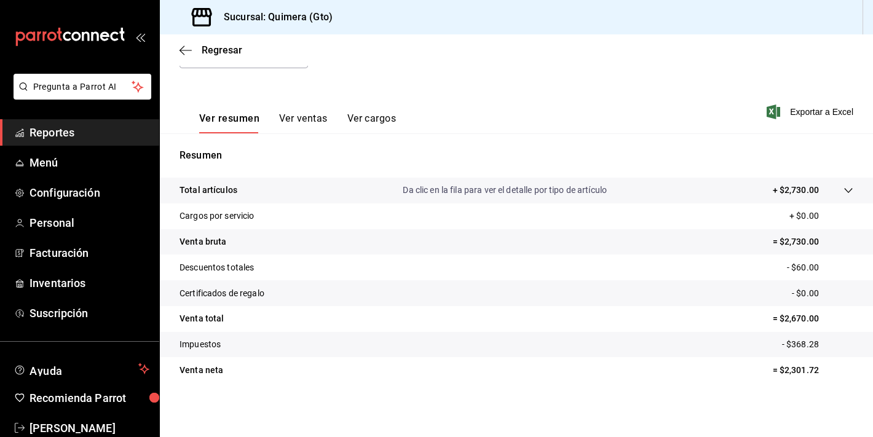 The width and height of the screenshot is (873, 437). I want to click on p: - $368.28, so click(818, 344).